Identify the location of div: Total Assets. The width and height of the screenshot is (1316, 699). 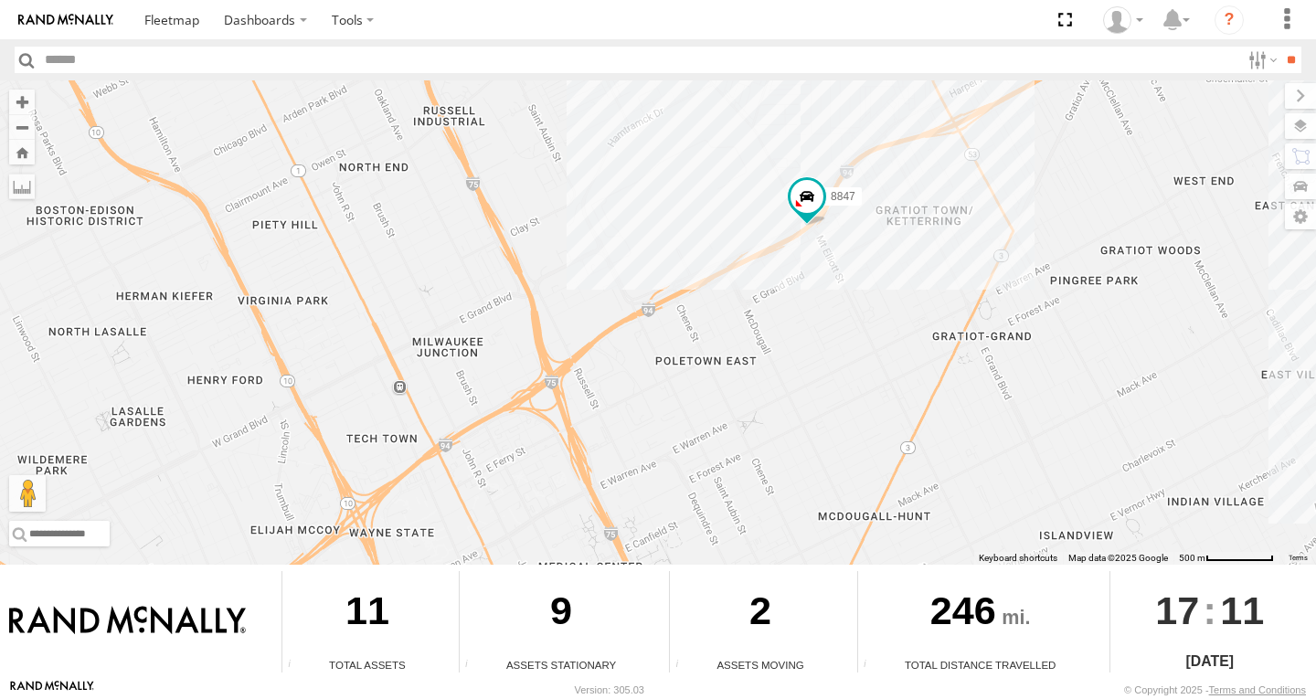
(367, 664).